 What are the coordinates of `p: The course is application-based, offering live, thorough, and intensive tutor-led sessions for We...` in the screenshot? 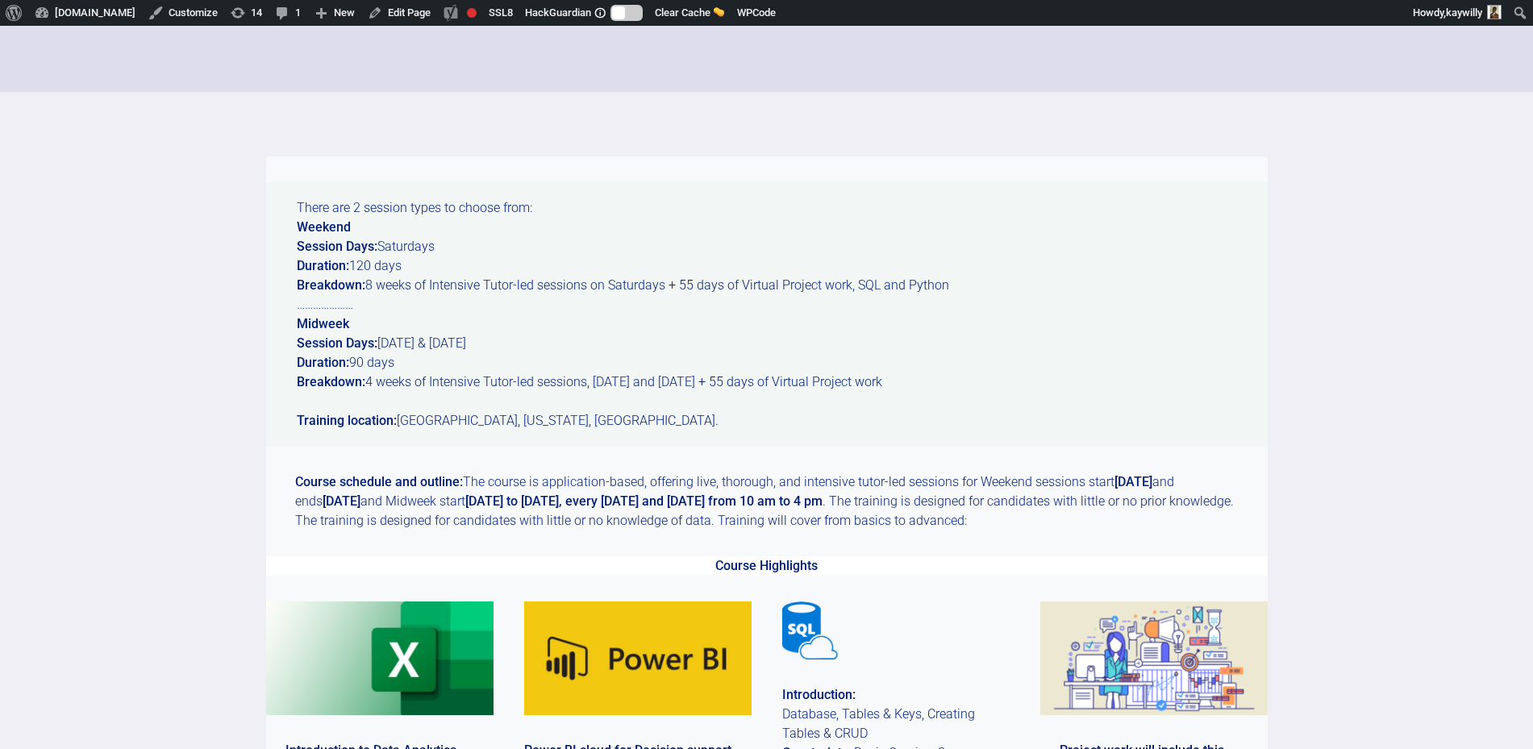 It's located at (767, 502).